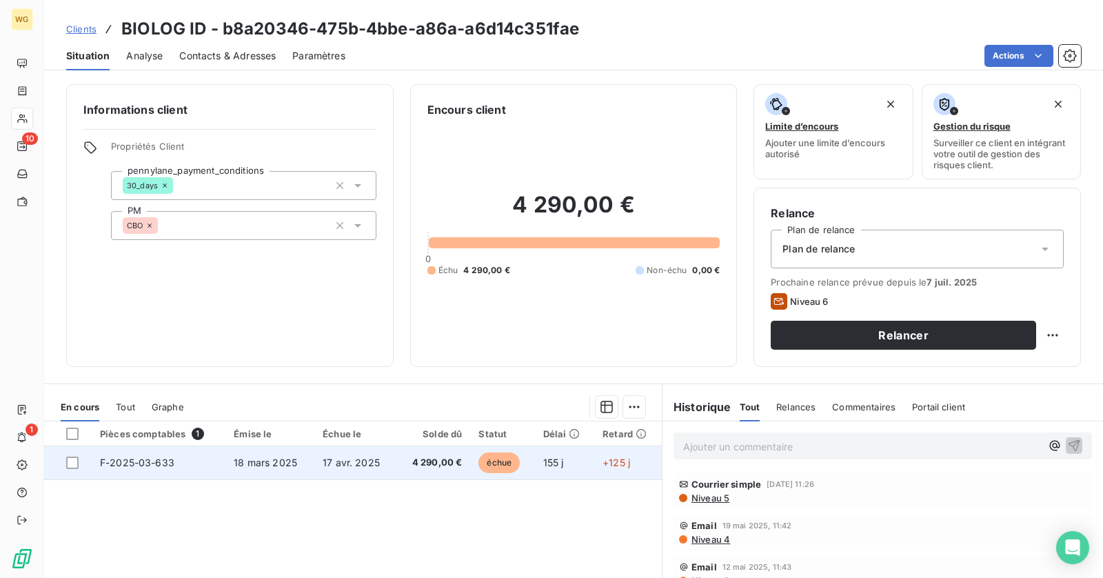  I want to click on span: F-2025-03-633, so click(137, 462).